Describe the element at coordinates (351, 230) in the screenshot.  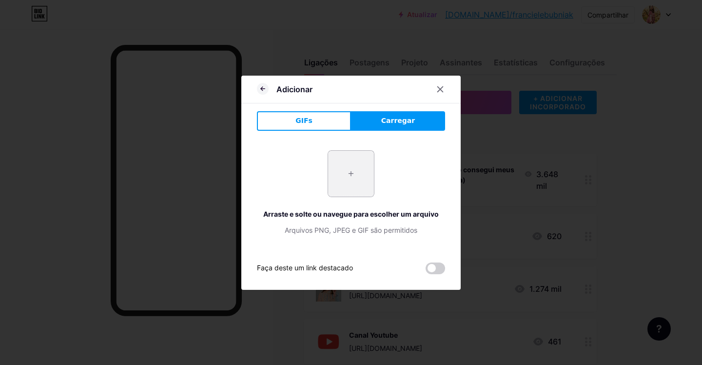
I see `font: Arquivos PNG, JPEG e GIF são permitidos` at that location.